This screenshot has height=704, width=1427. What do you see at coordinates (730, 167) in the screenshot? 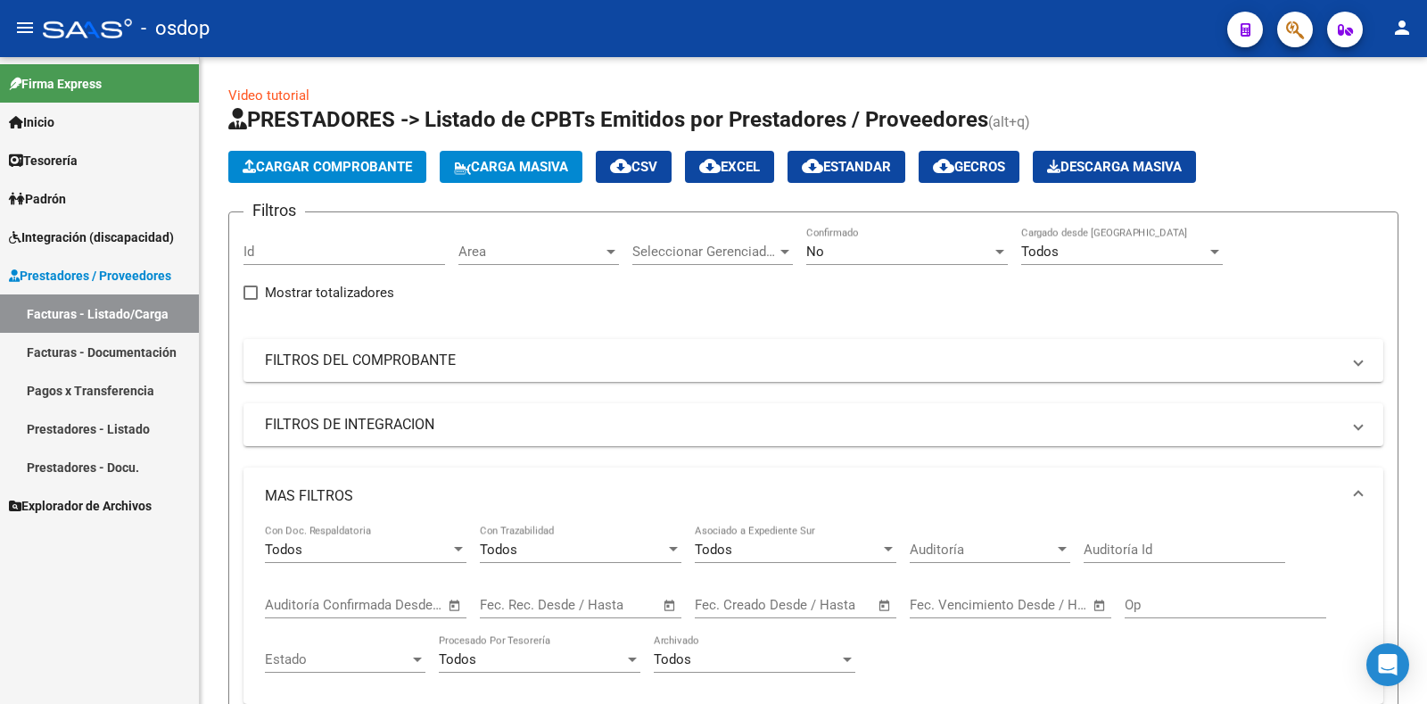
I see `button: EXCEL` at bounding box center [730, 167].